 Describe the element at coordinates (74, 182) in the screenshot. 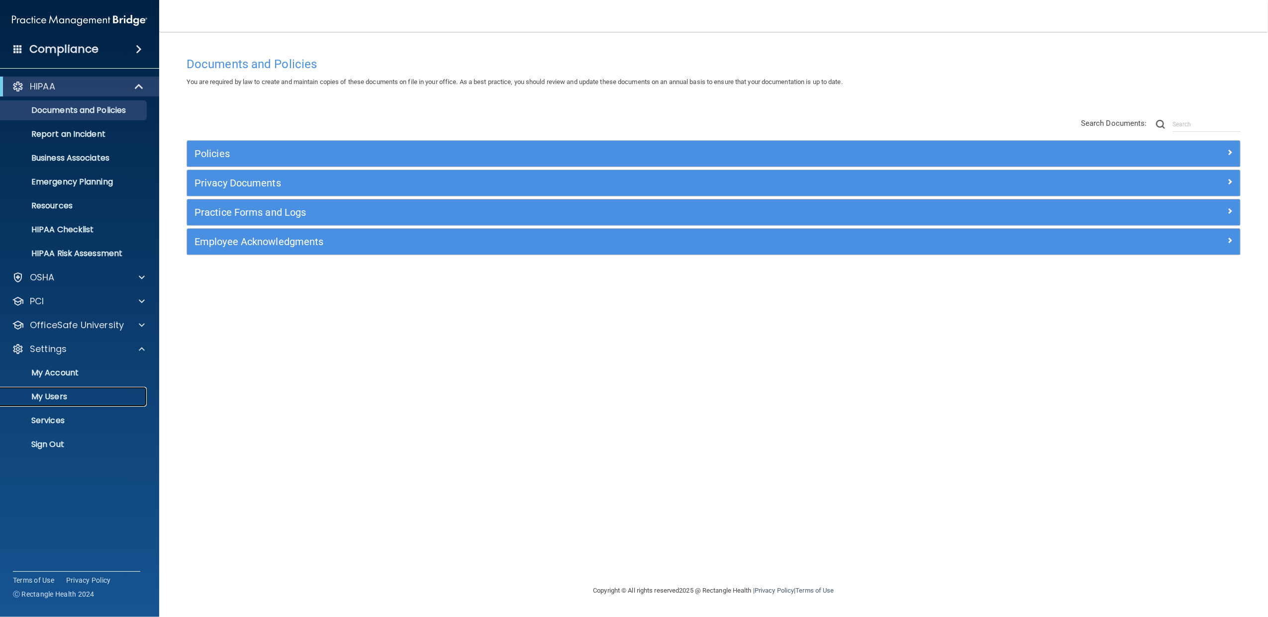

I see `p: Emergency Planning` at that location.